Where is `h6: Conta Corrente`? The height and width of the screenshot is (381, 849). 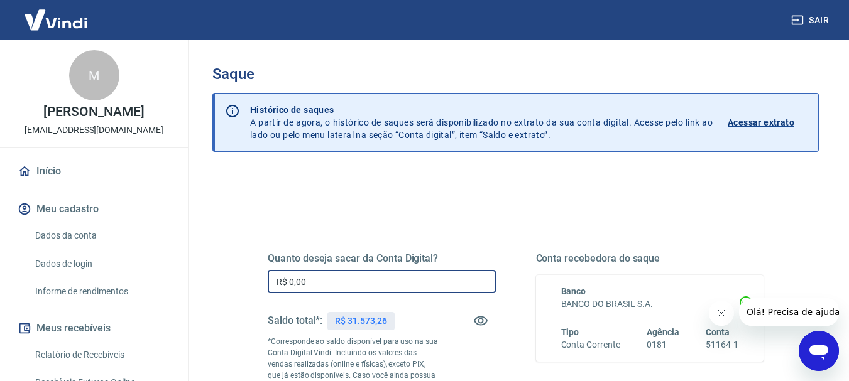
h6: Conta Corrente is located at coordinates (591, 345).